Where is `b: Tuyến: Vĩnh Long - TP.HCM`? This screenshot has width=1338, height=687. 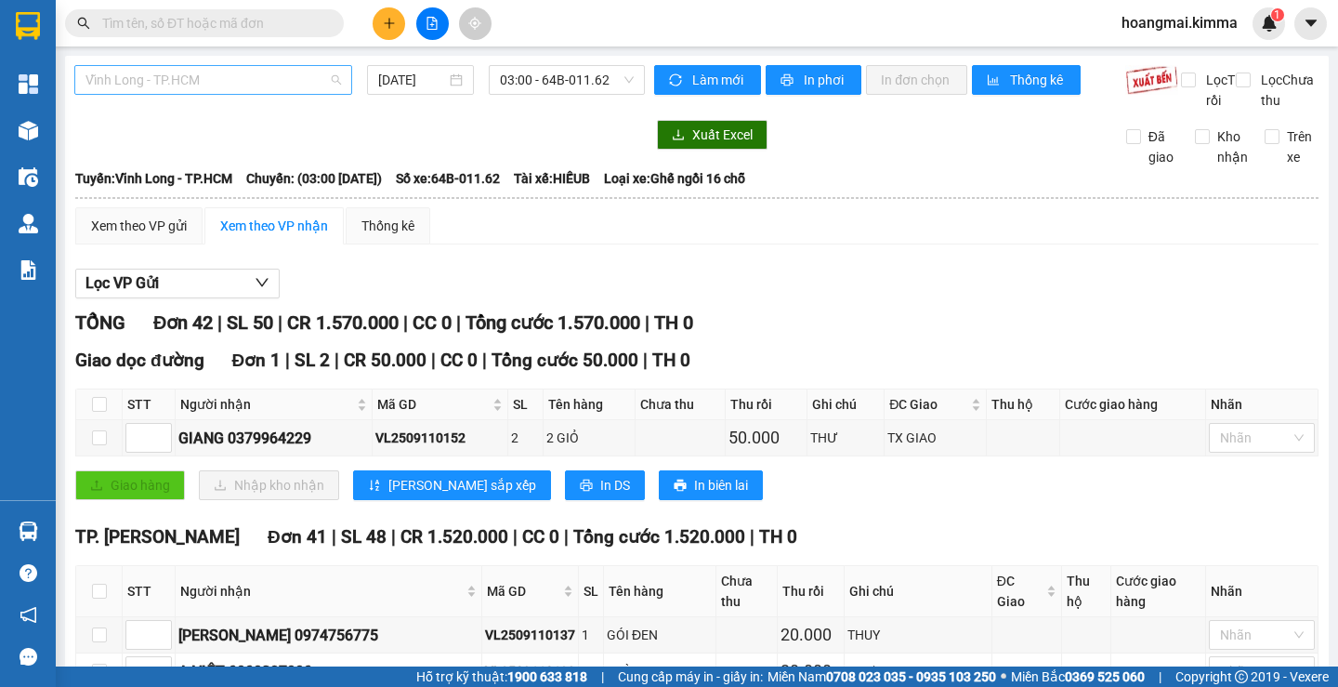 b: Tuyến: Vĩnh Long - TP.HCM is located at coordinates (153, 178).